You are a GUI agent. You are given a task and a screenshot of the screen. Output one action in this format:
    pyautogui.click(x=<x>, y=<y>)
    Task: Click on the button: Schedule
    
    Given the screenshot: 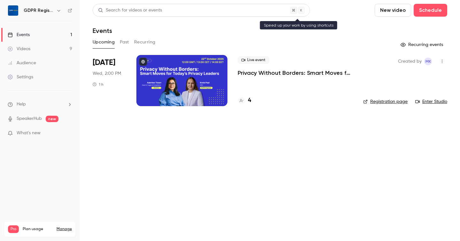 What is the action you would take?
    pyautogui.click(x=430, y=10)
    